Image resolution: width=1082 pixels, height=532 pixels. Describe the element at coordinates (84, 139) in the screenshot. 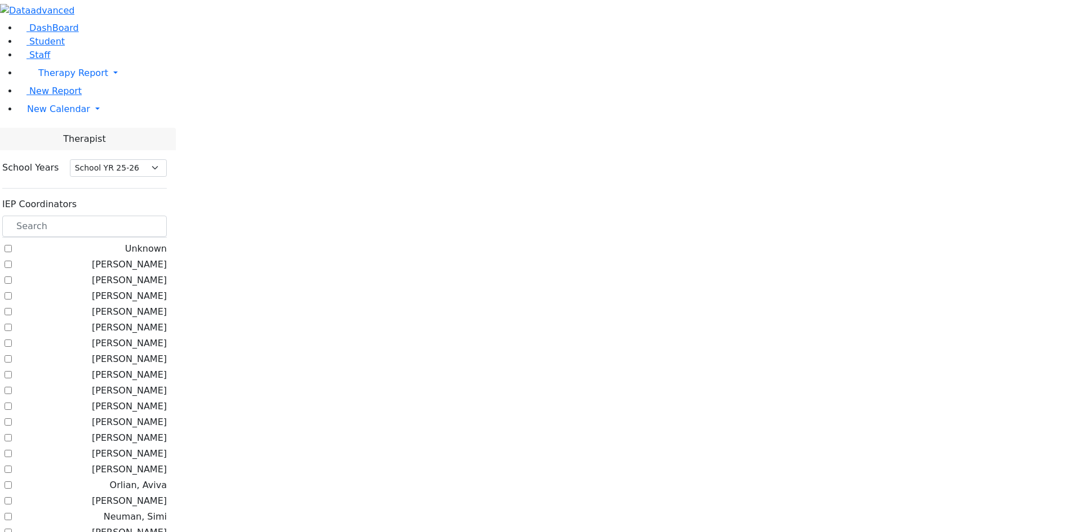

I see `span: Therapist` at that location.